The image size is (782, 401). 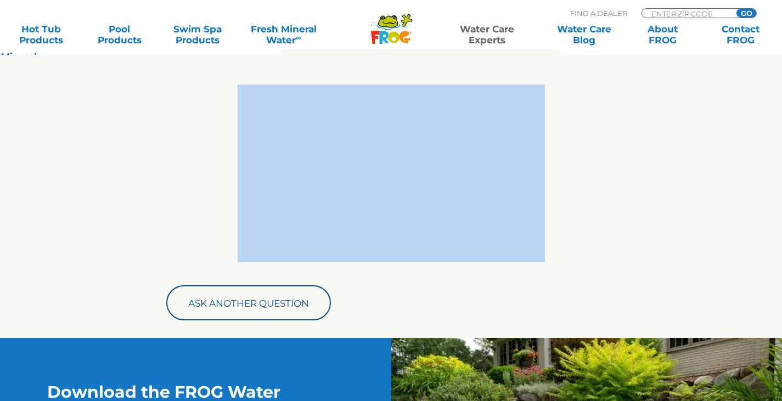 What do you see at coordinates (662, 35) in the screenshot?
I see `a: AboutFROG` at bounding box center [662, 35].